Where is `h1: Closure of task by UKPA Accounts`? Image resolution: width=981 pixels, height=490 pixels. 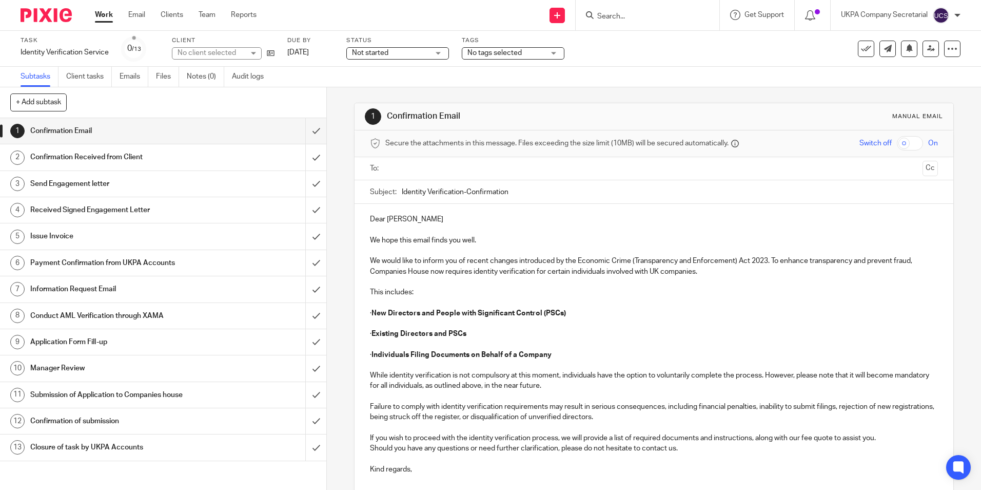
h1: Closure of task by UKPA Accounts is located at coordinates (119, 447).